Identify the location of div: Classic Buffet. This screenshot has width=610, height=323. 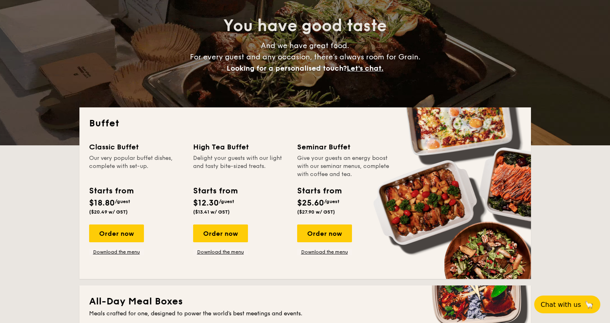
(136, 147).